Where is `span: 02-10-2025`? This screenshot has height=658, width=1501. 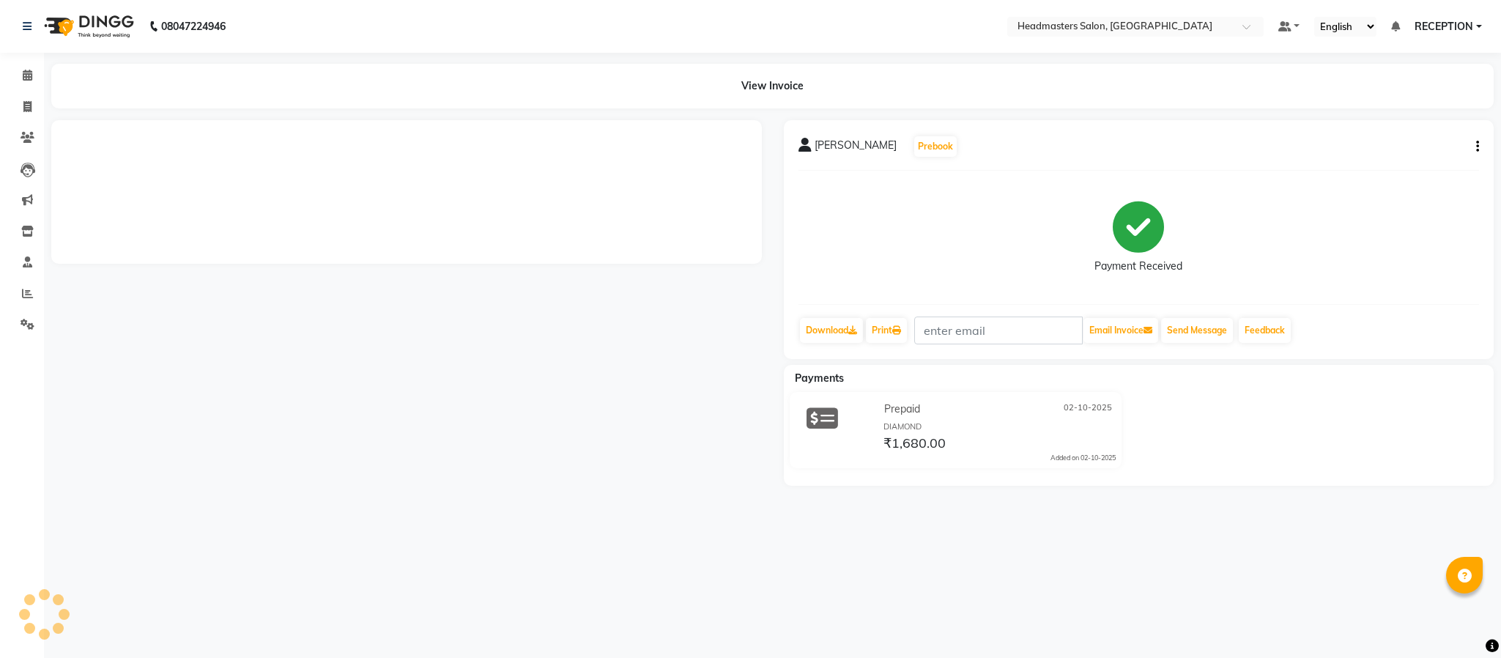
span: 02-10-2025 is located at coordinates (1088, 409).